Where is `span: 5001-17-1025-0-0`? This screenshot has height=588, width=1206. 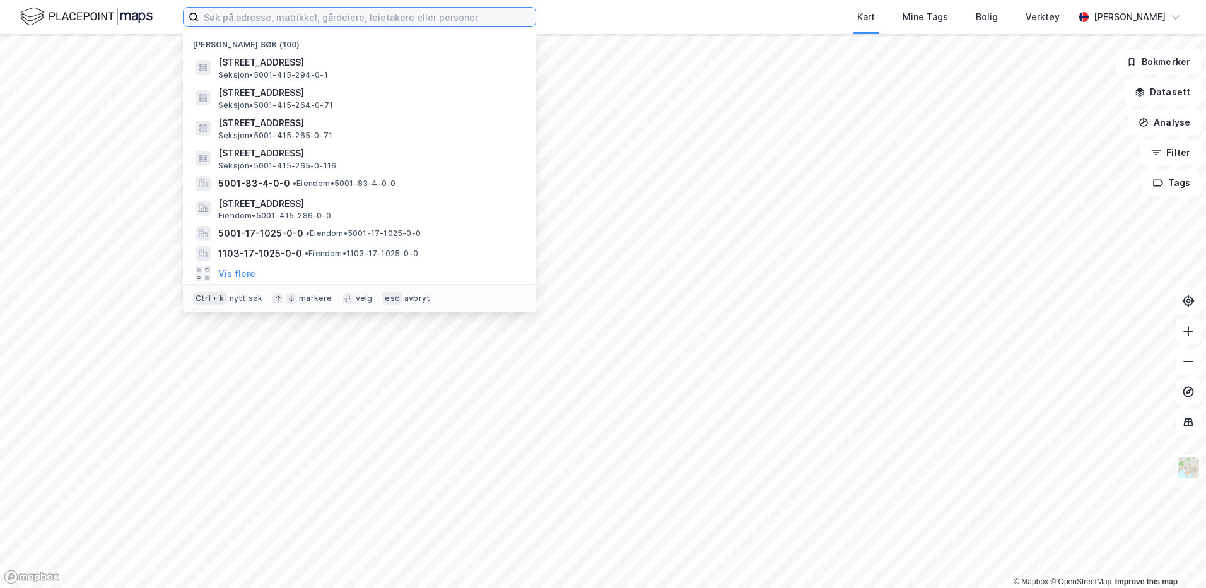 span: 5001-17-1025-0-0 is located at coordinates (261, 233).